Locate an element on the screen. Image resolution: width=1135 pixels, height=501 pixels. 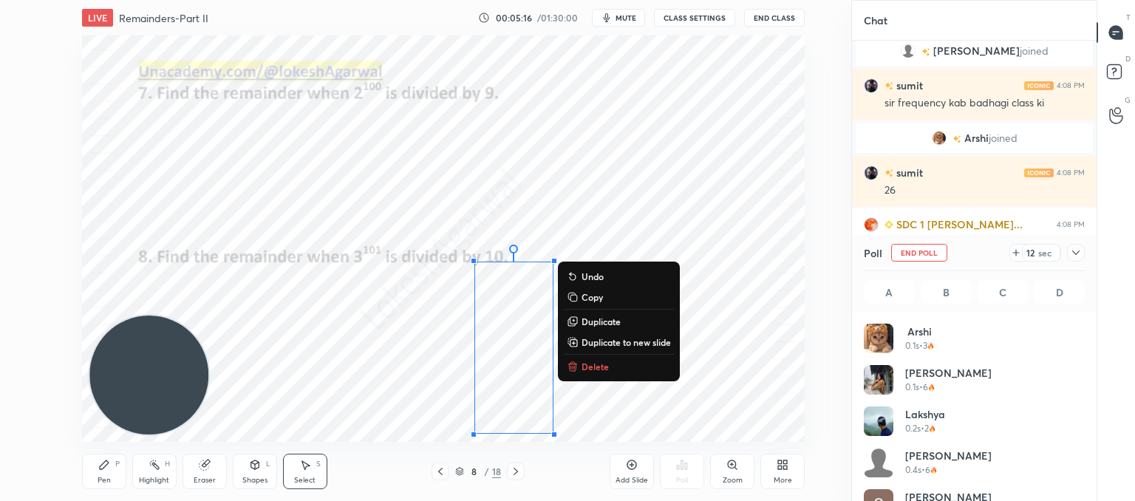
div: Highlight is located at coordinates (154, 480).